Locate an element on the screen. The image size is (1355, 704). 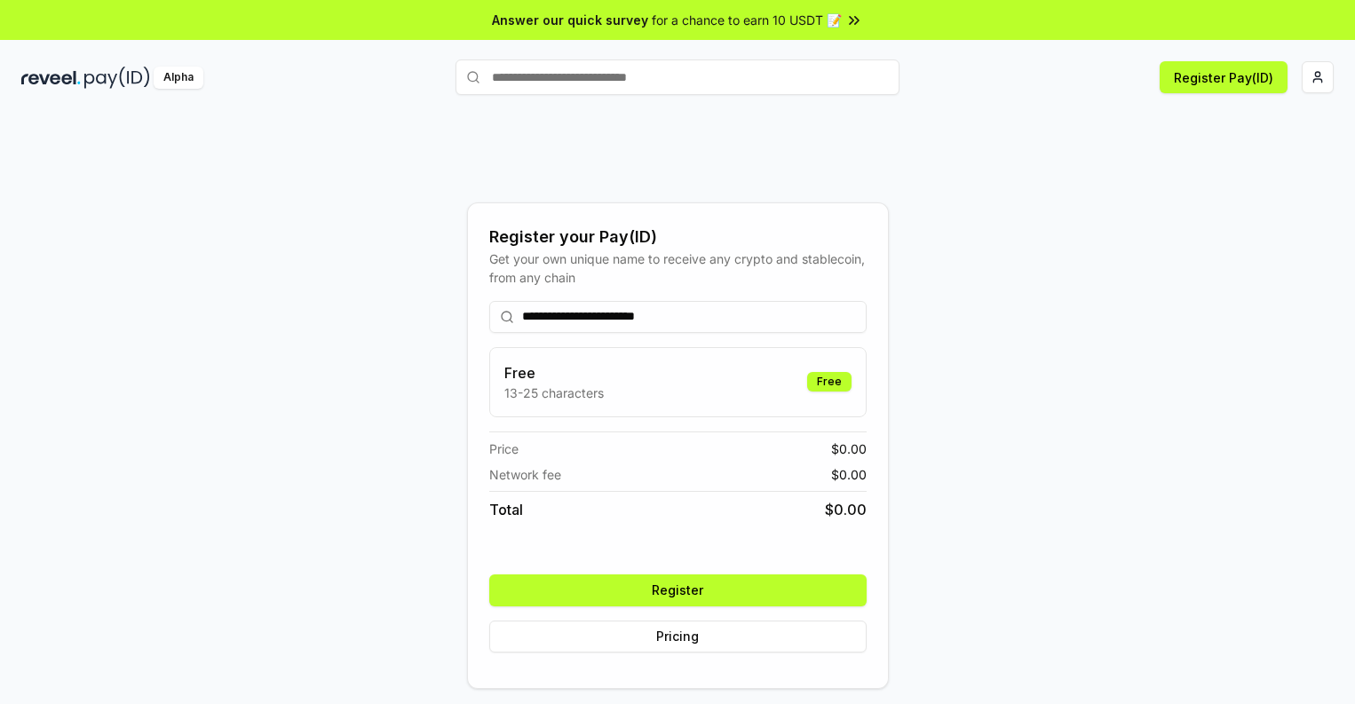
span: Total is located at coordinates (506, 510).